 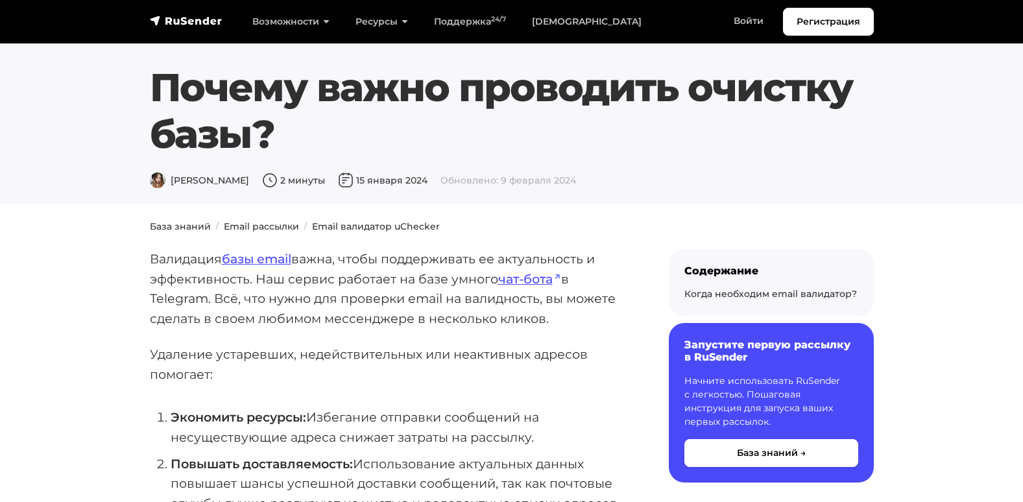 I want to click on sup: 24/7, so click(x=498, y=19).